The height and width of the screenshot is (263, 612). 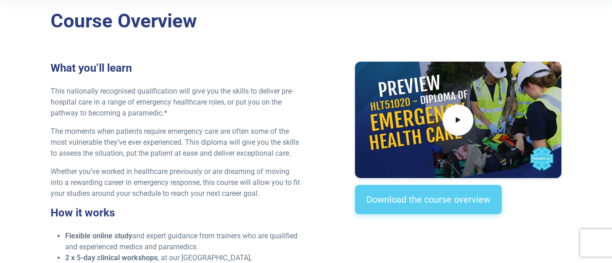 I want to click on h2: Course Overview, so click(x=306, y=21).